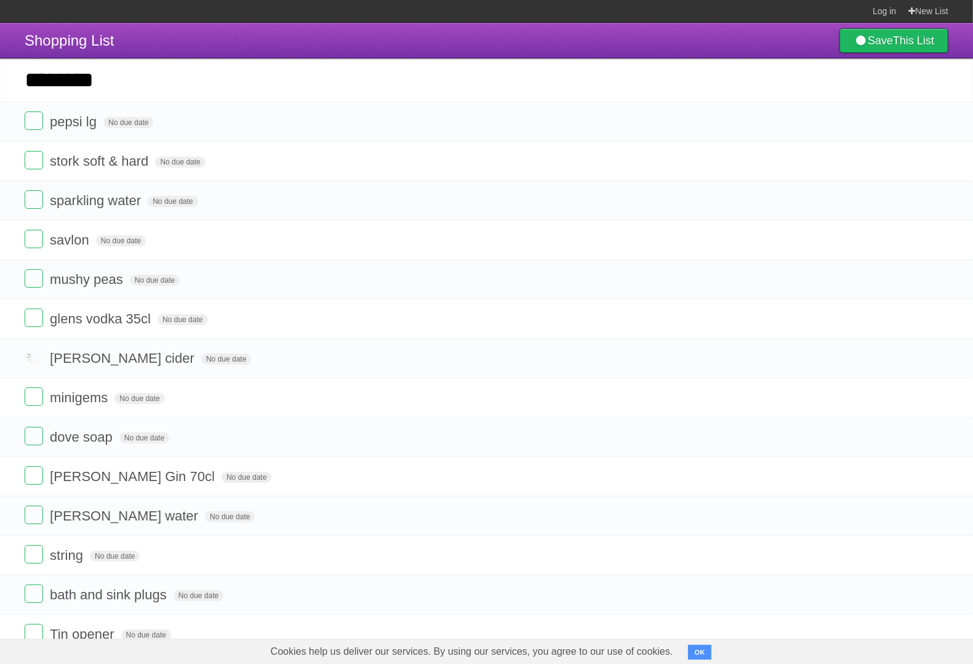 The image size is (973, 664). Describe the element at coordinates (110, 594) in the screenshot. I see `span: bath and sink plugs` at that location.